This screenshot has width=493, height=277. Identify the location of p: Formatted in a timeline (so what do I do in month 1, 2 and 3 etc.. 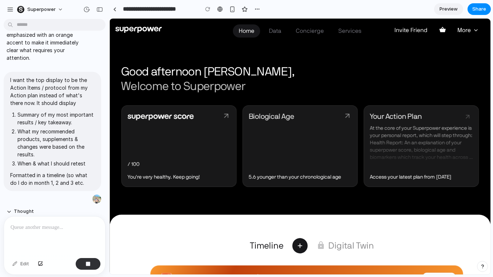
(52, 179).